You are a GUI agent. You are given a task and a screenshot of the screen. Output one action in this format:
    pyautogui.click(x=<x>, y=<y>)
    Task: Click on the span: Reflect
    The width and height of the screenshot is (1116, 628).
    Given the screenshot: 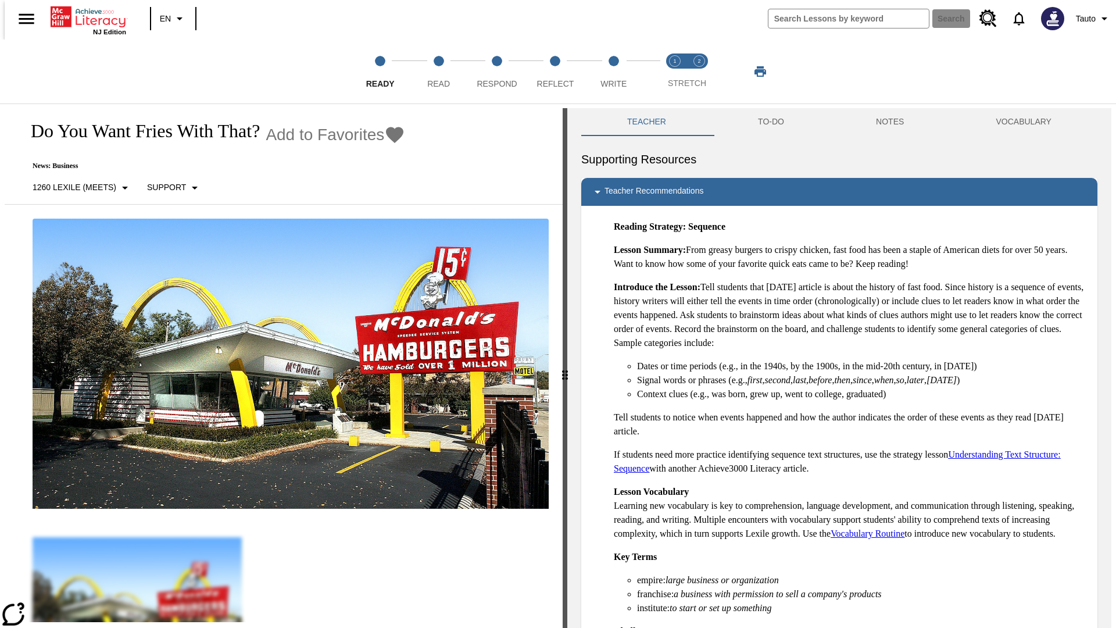 What is the action you would take?
    pyautogui.click(x=556, y=84)
    